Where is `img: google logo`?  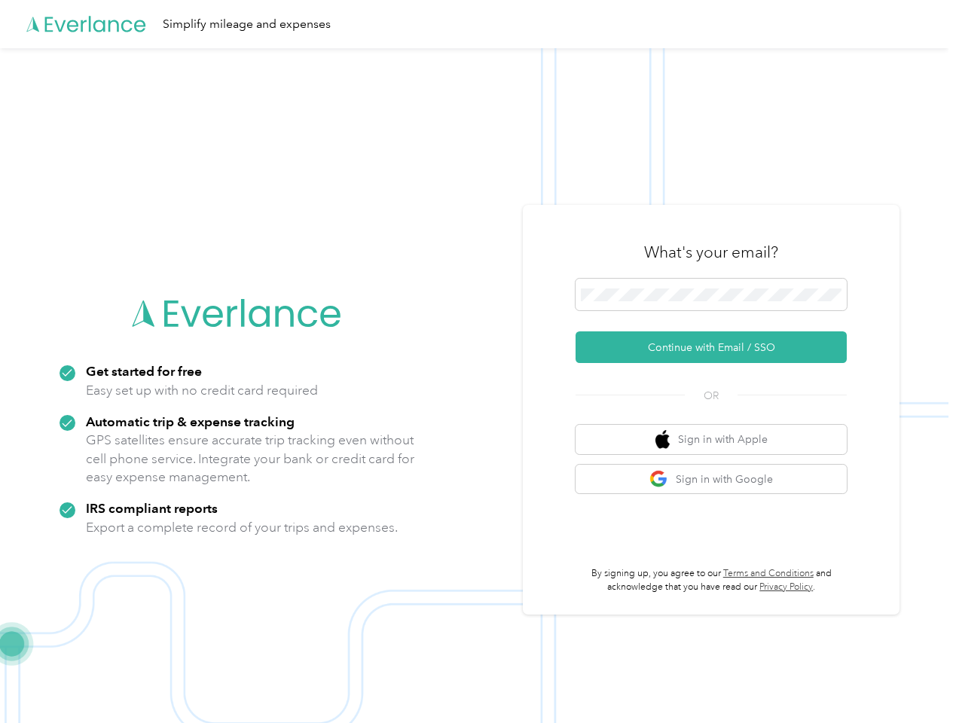 img: google logo is located at coordinates (658, 479).